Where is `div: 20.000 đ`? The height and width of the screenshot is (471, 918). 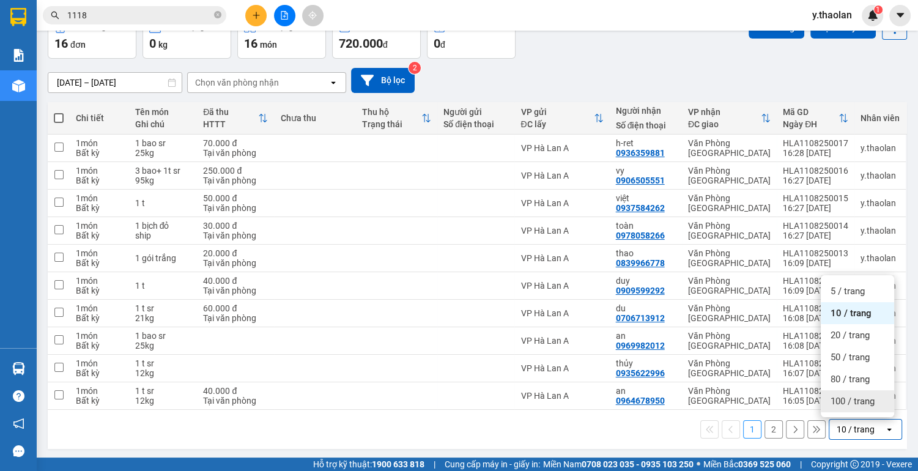 div: 20.000 đ is located at coordinates (235, 253).